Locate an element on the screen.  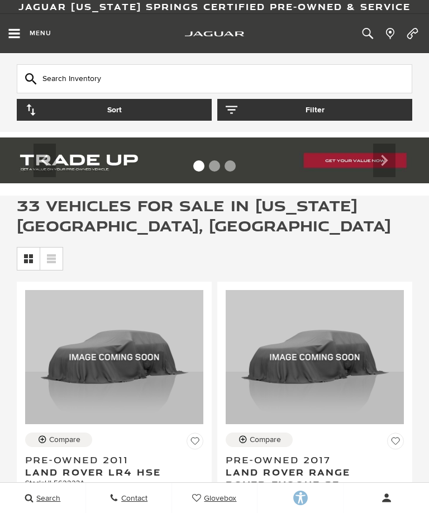
button: Filter is located at coordinates (315, 110).